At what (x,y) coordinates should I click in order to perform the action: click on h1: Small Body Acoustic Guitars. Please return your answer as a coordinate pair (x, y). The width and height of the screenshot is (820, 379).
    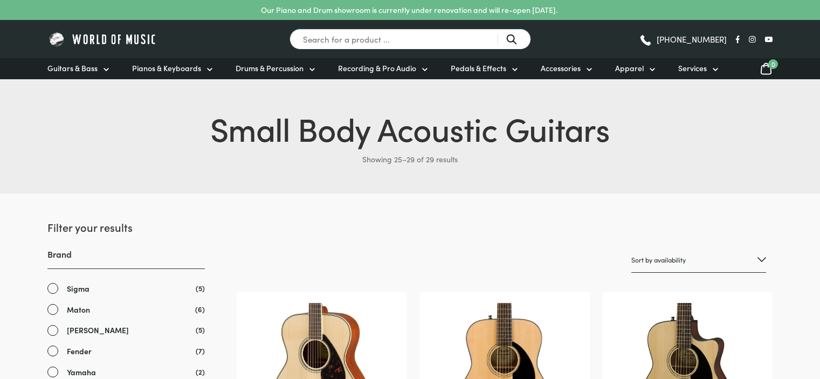
    Looking at the image, I should click on (410, 128).